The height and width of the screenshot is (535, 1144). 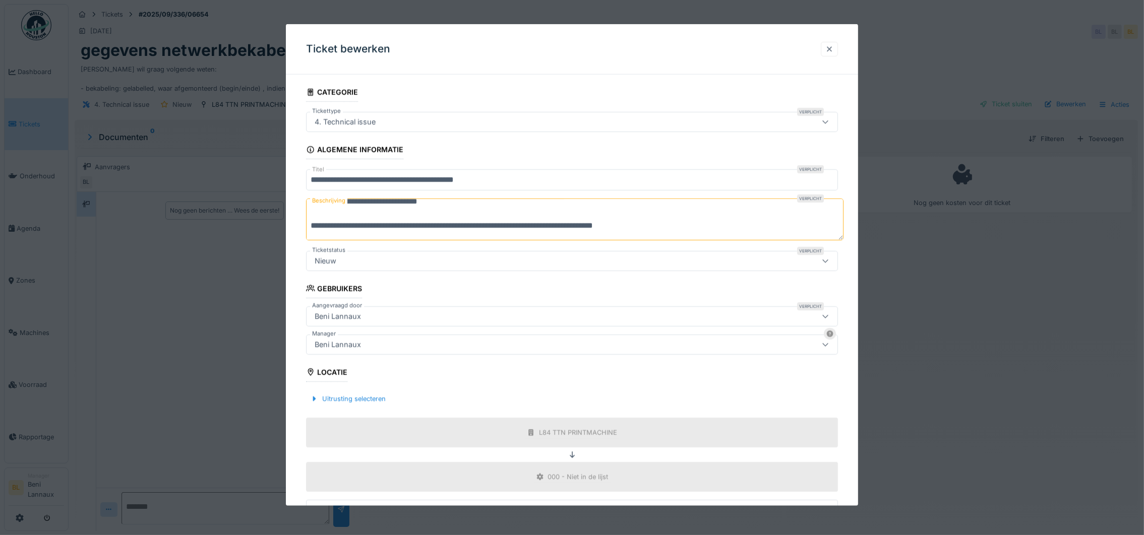 I want to click on label: Ticketstatus, so click(x=329, y=250).